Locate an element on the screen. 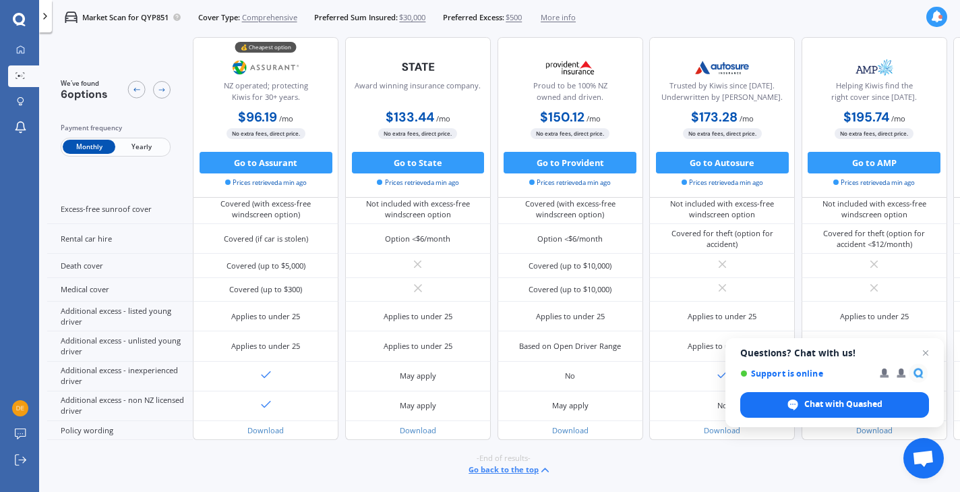 The width and height of the screenshot is (960, 492). b: $195.74 is located at coordinates (867, 117).